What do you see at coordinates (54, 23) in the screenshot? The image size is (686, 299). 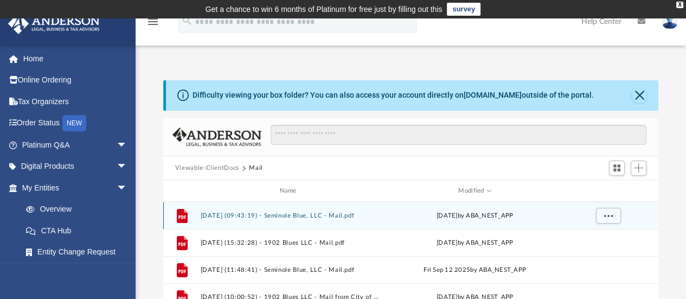 I see `img: Anderson Advisors Platinum Portal` at bounding box center [54, 23].